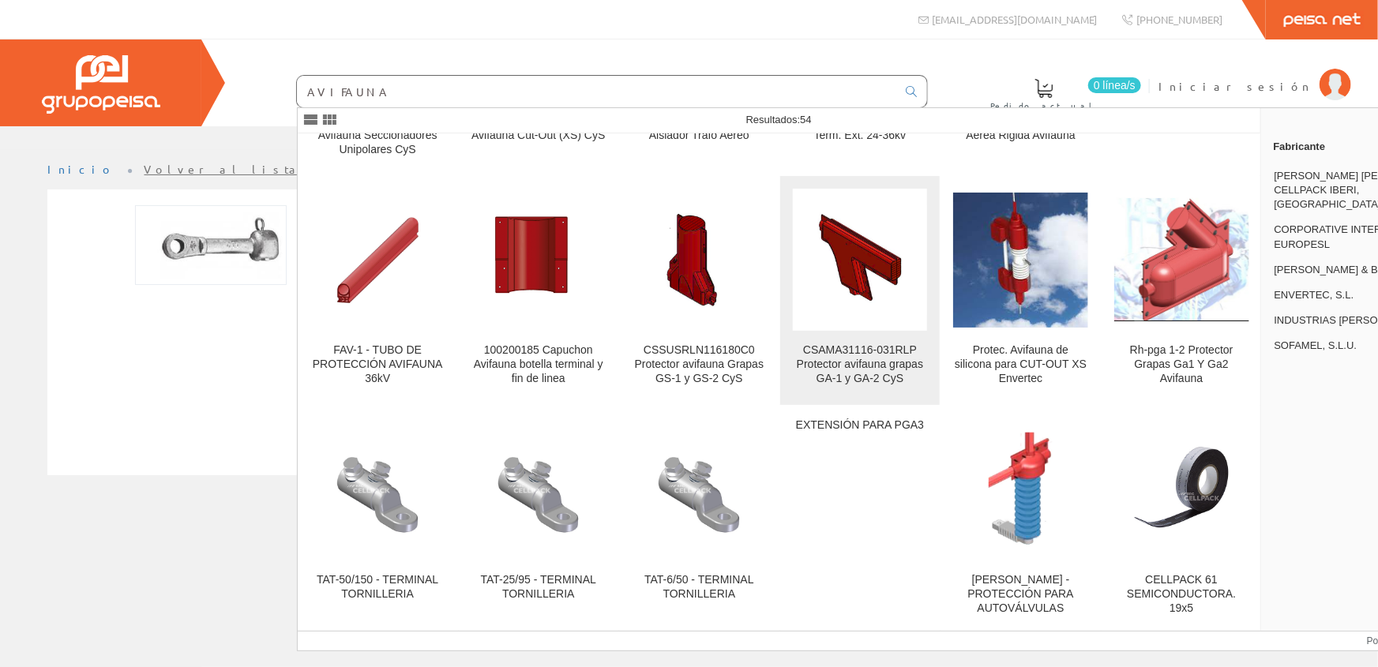 Image resolution: width=1378 pixels, height=667 pixels. I want to click on div: CELLPACK 61 SEMICONDUCTORA. 19x5, so click(1182, 595).